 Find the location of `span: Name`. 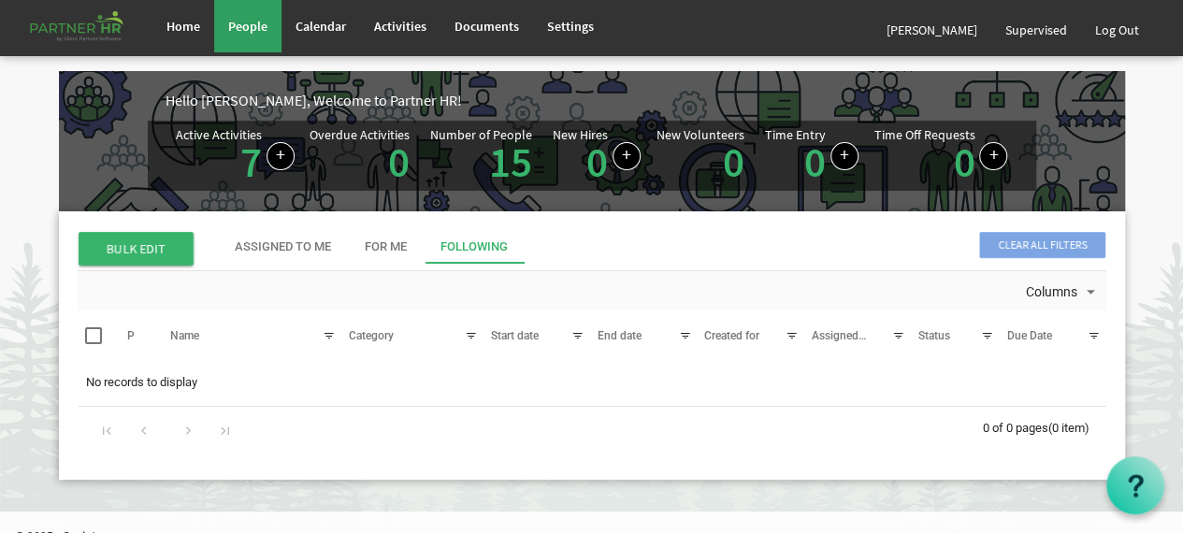

span: Name is located at coordinates (184, 336).